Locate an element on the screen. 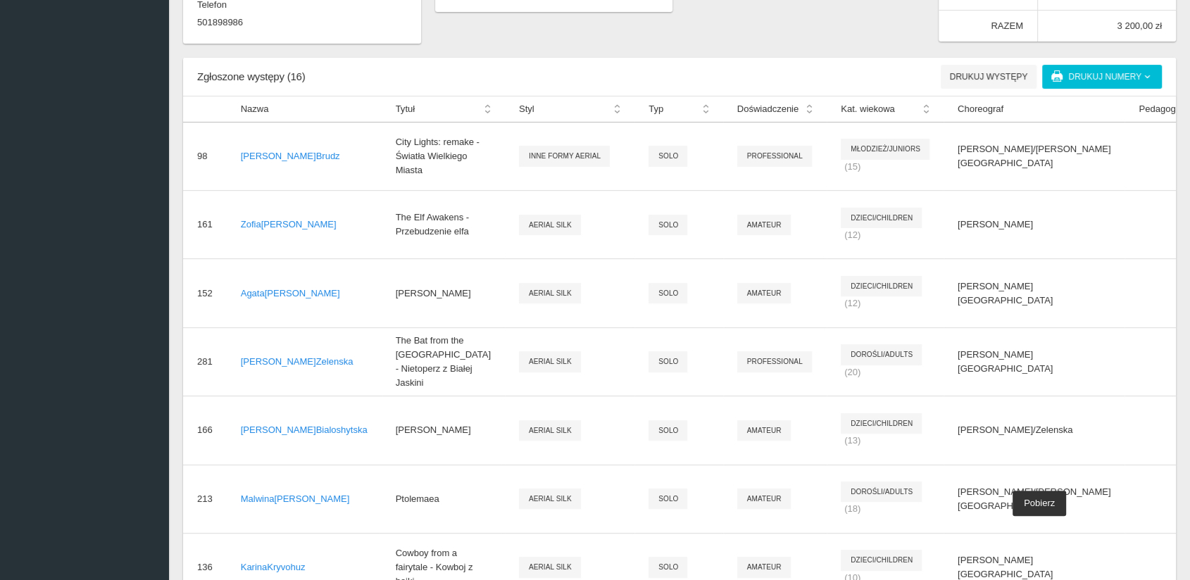 Image resolution: width=1190 pixels, height=580 pixels. button: Drukuj występy is located at coordinates (989, 77).